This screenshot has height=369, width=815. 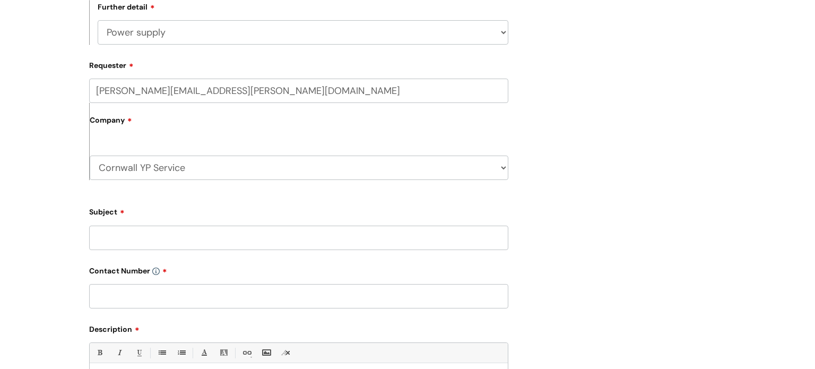 What do you see at coordinates (99, 352) in the screenshot?
I see `a: Bold (Ctrl-B)` at bounding box center [99, 352].